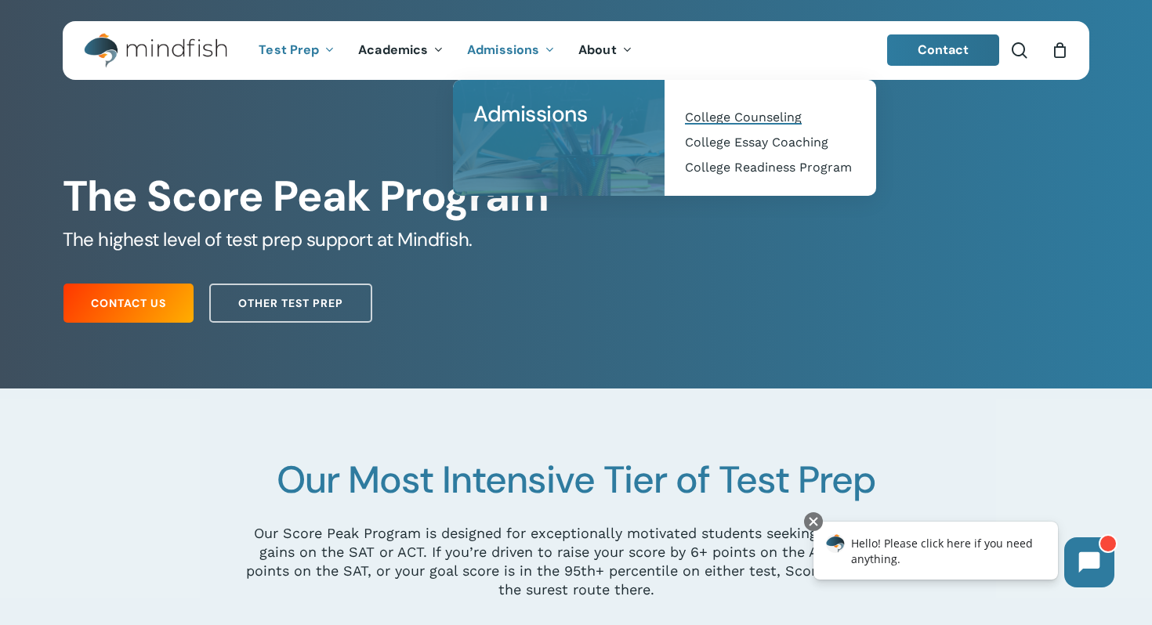  Describe the element at coordinates (1059, 50) in the screenshot. I see `a: Cart` at that location.